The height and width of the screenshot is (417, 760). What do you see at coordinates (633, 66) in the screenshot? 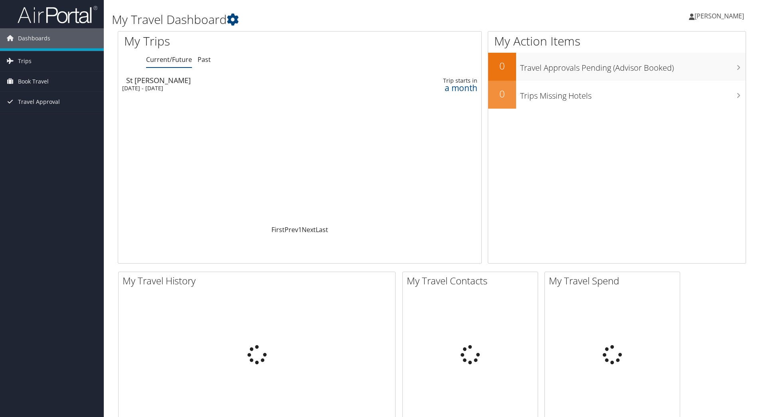
I see `h3: Travel Approvals Pending (Advisor Booked)` at bounding box center [633, 66].